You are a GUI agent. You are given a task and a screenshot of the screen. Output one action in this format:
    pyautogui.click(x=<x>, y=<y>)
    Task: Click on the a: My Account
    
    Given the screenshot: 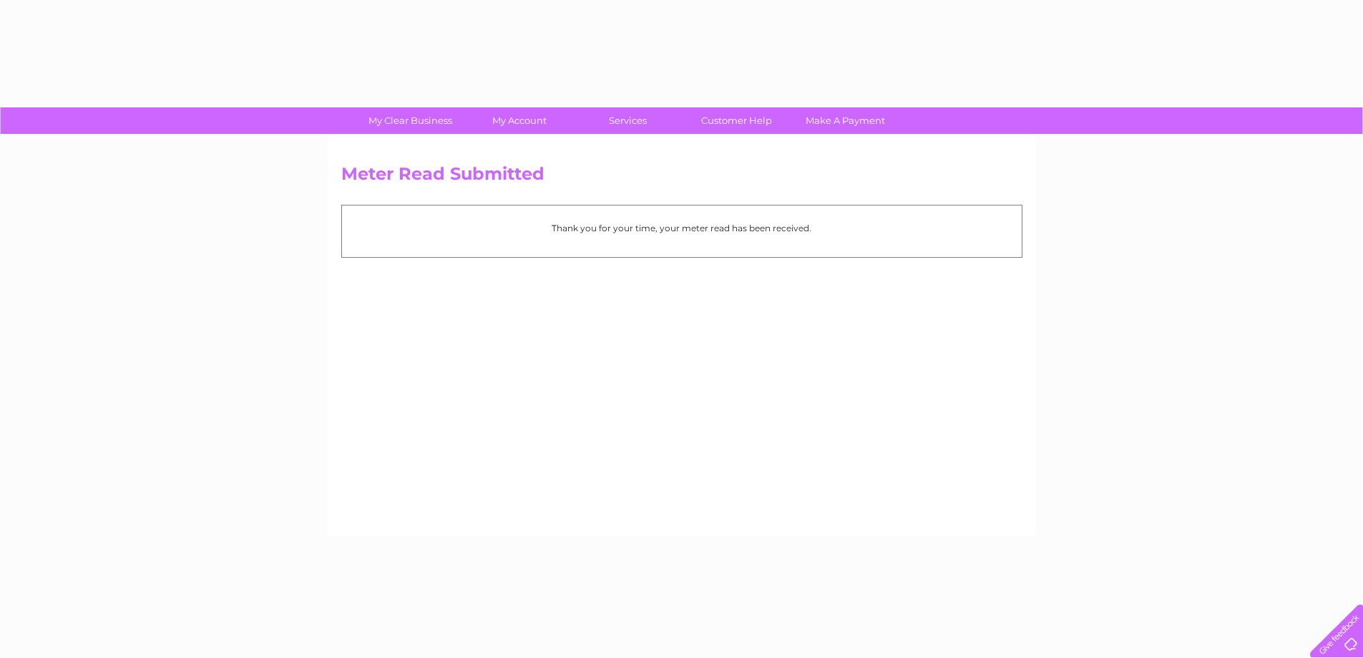 What is the action you would take?
    pyautogui.click(x=519, y=120)
    